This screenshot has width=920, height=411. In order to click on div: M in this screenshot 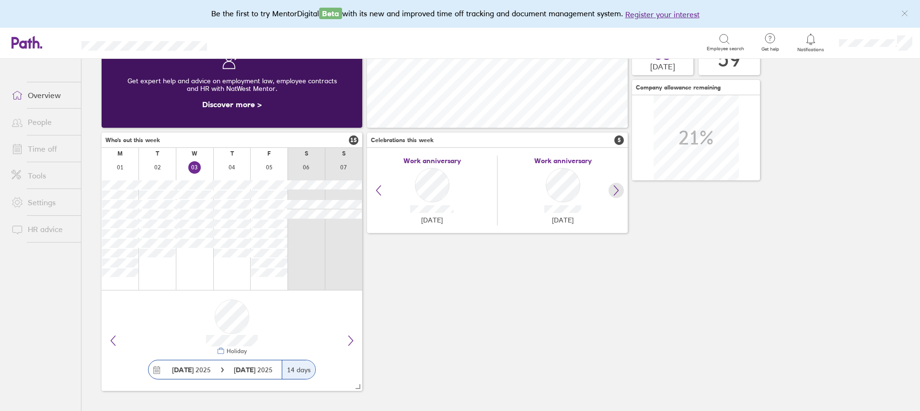, I will do `click(120, 154)`.